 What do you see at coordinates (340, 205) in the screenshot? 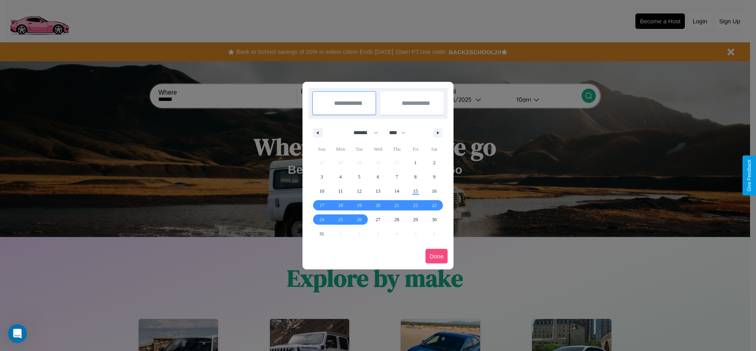
I see `button: 18` at bounding box center [340, 205].